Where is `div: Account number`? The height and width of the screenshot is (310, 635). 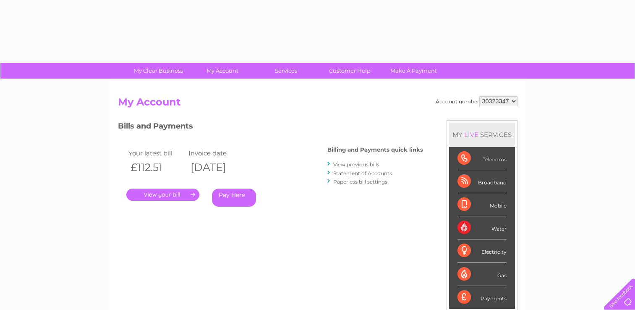
div: Account number is located at coordinates (477, 101).